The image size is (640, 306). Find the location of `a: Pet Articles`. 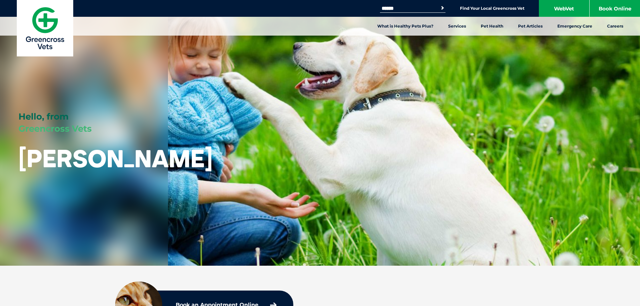

a: Pet Articles is located at coordinates (530, 26).